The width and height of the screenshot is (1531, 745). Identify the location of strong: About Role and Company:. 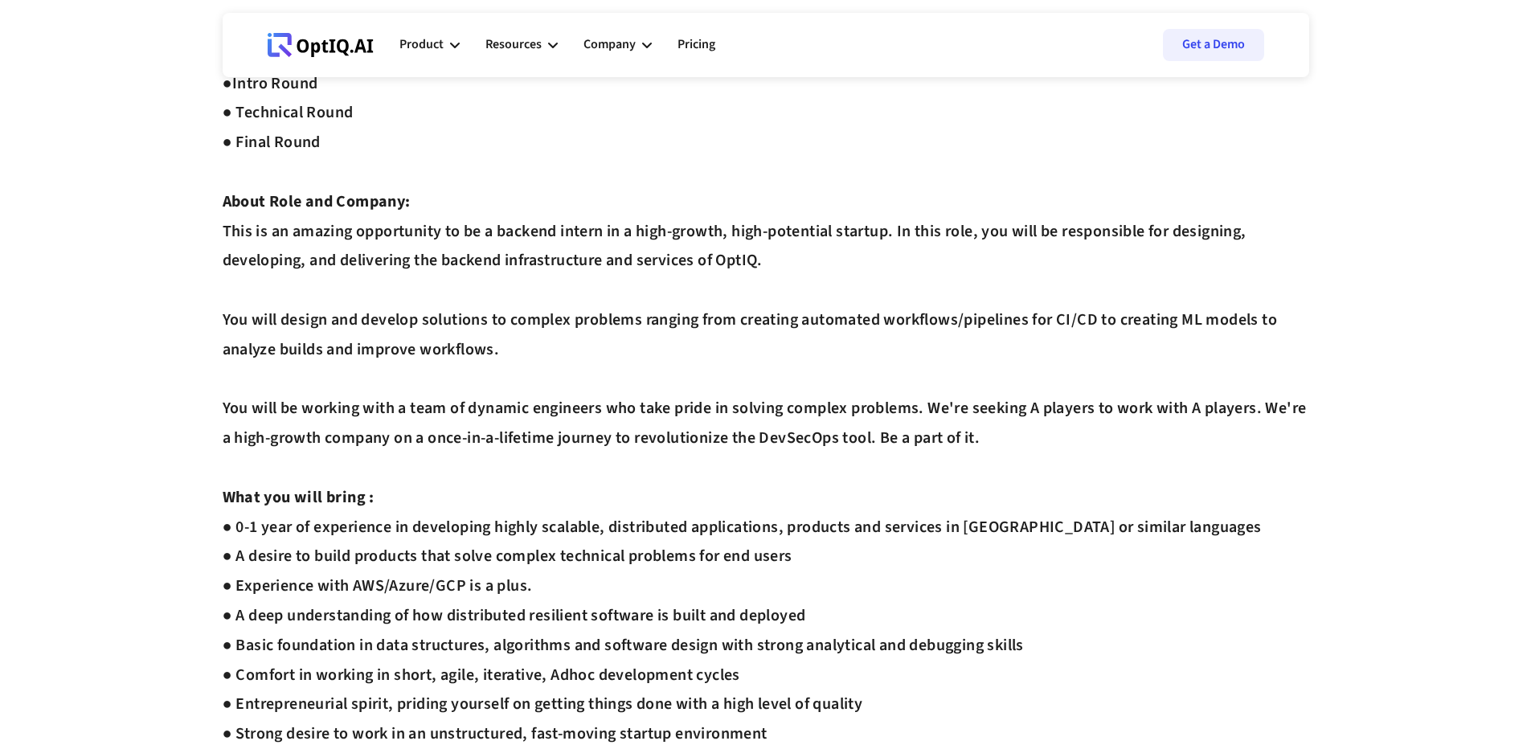
(317, 202).